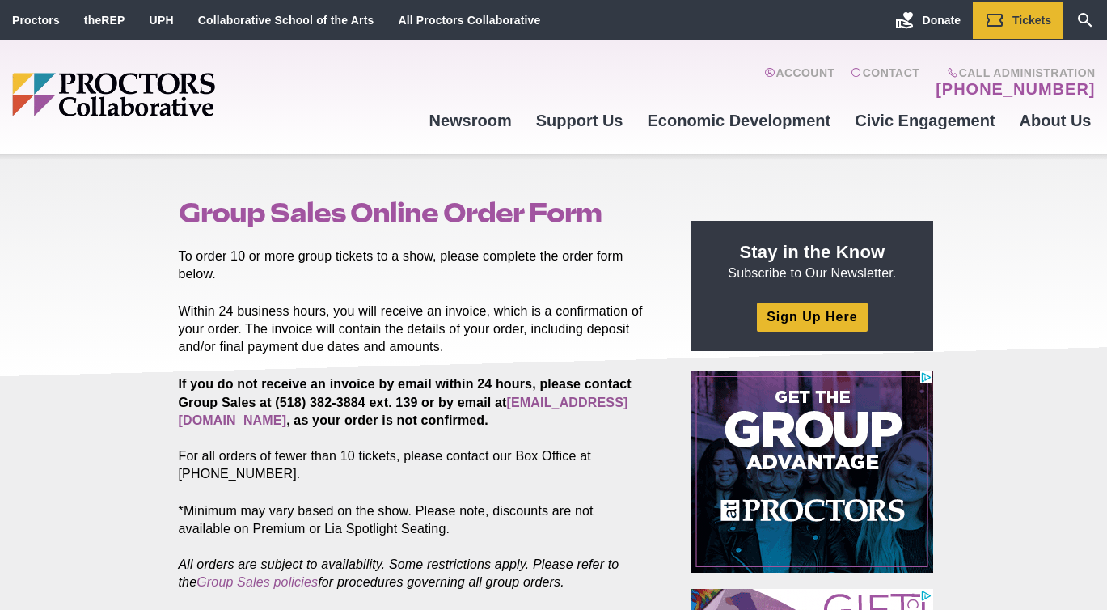  What do you see at coordinates (257, 581) in the screenshot?
I see `a: Group Sales policies` at bounding box center [257, 581].